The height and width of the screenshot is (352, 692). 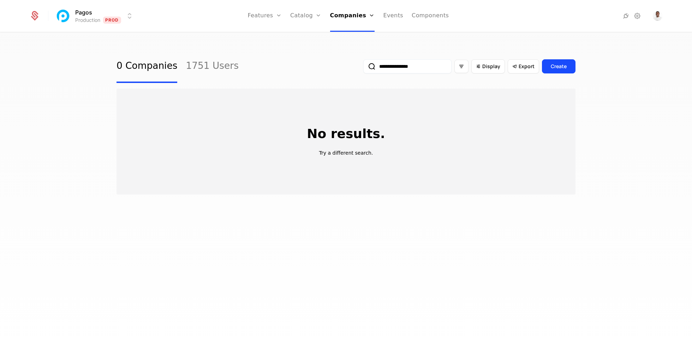 I want to click on a: Integrations, so click(x=626, y=16).